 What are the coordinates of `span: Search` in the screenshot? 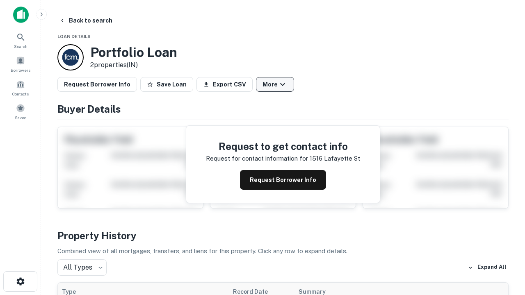 It's located at (20, 46).